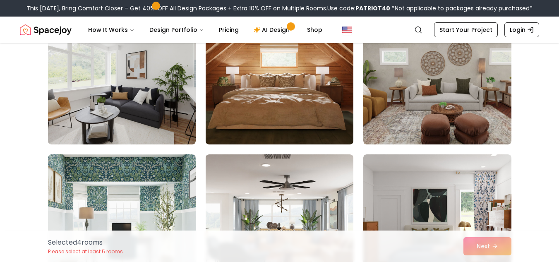  Describe the element at coordinates (205, 30) in the screenshot. I see `nav: Main` at that location.